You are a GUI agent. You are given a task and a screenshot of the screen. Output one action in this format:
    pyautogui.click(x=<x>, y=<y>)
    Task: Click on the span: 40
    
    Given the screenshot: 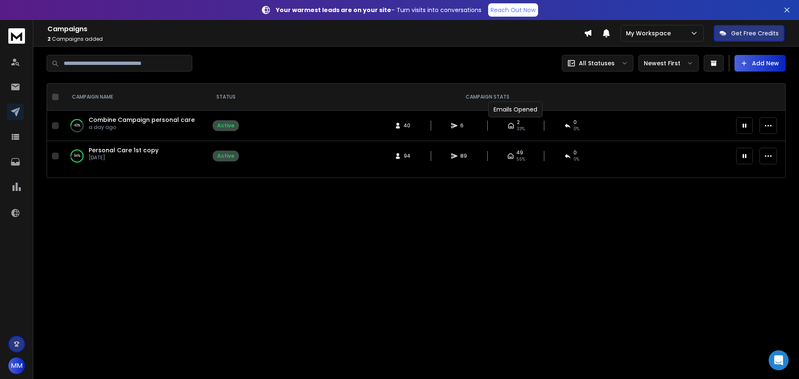 What is the action you would take?
    pyautogui.click(x=408, y=126)
    